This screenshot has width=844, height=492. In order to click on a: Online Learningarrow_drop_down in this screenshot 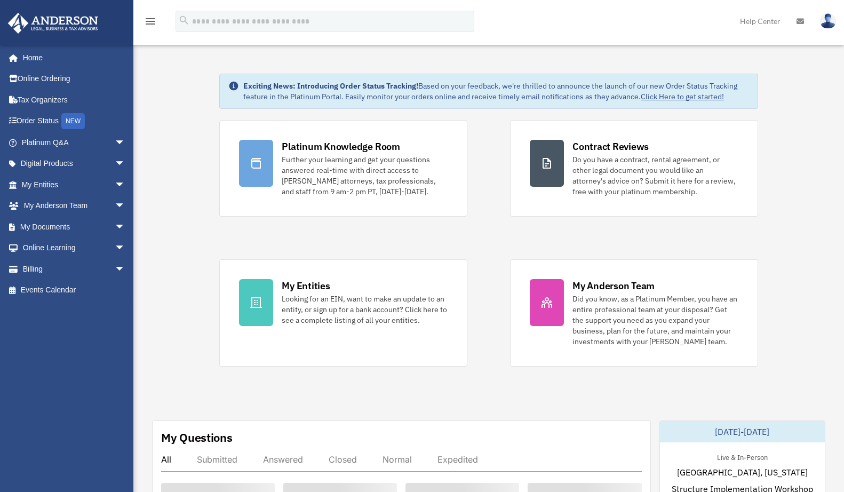, I will do `click(74, 248)`.